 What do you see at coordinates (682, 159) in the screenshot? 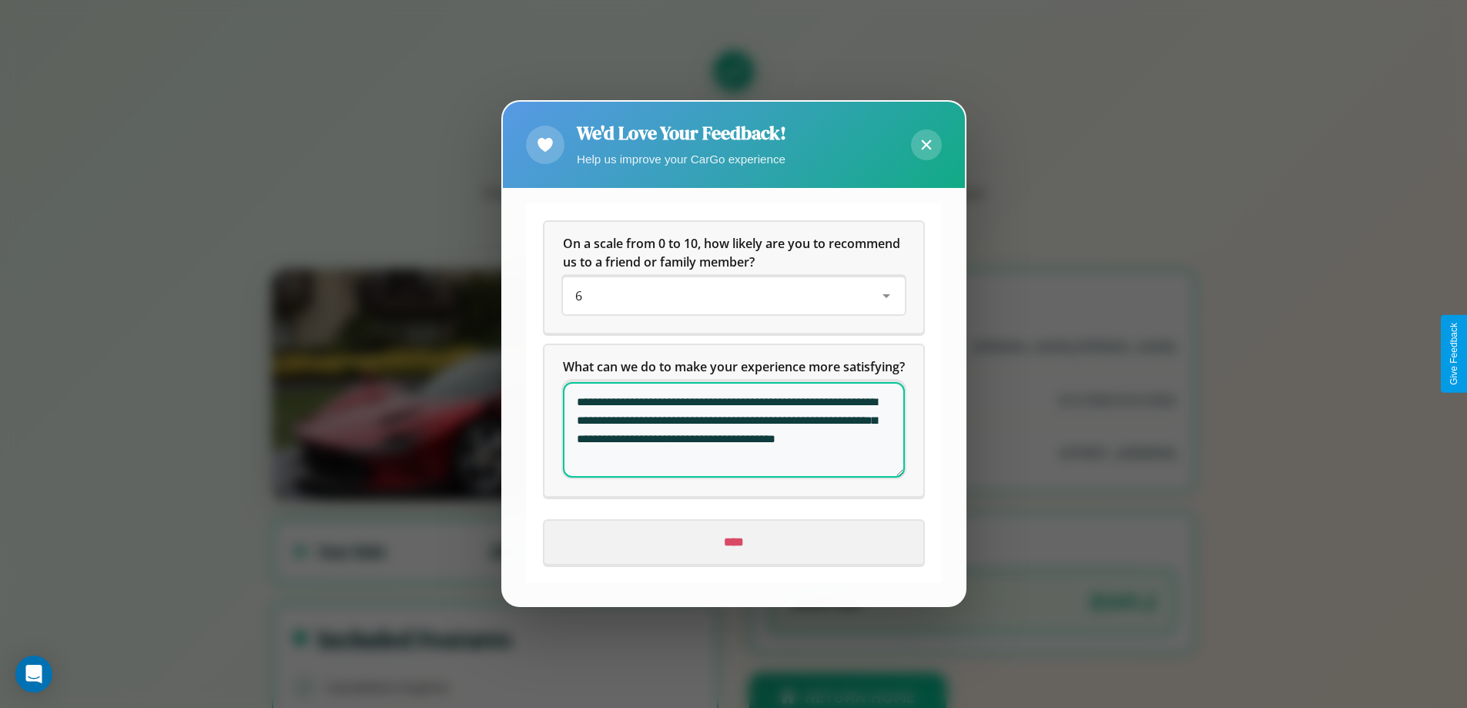
I see `p: Help us improve your CarGo experience` at bounding box center [682, 159].